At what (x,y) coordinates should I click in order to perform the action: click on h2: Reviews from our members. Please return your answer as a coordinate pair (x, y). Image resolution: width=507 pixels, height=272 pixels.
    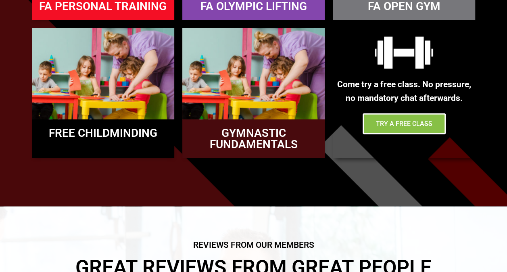
    Looking at the image, I should click on (254, 245).